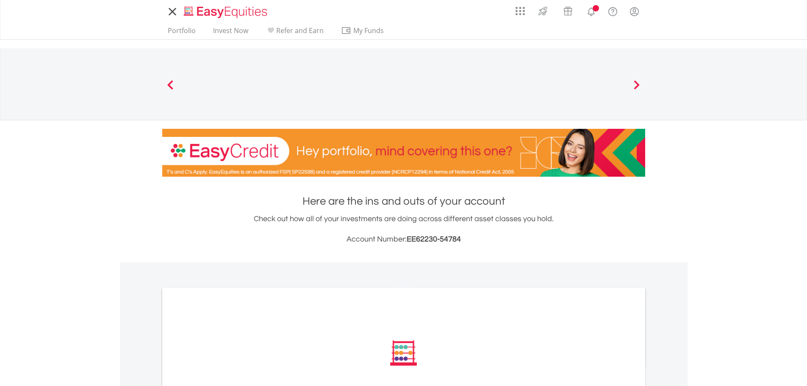 This screenshot has width=807, height=386. What do you see at coordinates (568, 11) in the screenshot?
I see `img: vouchers-v2.svg` at bounding box center [568, 11].